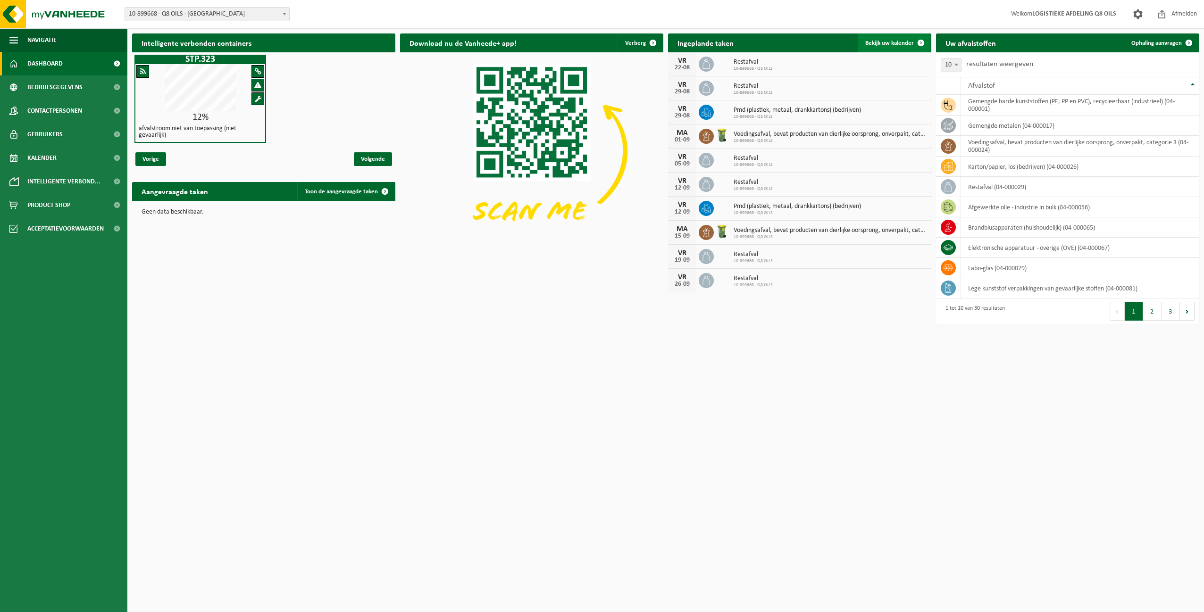 Image resolution: width=1204 pixels, height=612 pixels. What do you see at coordinates (1080, 207) in the screenshot?
I see `td: afgewerkte olie - industrie in bulk (04-000056)` at bounding box center [1080, 207].